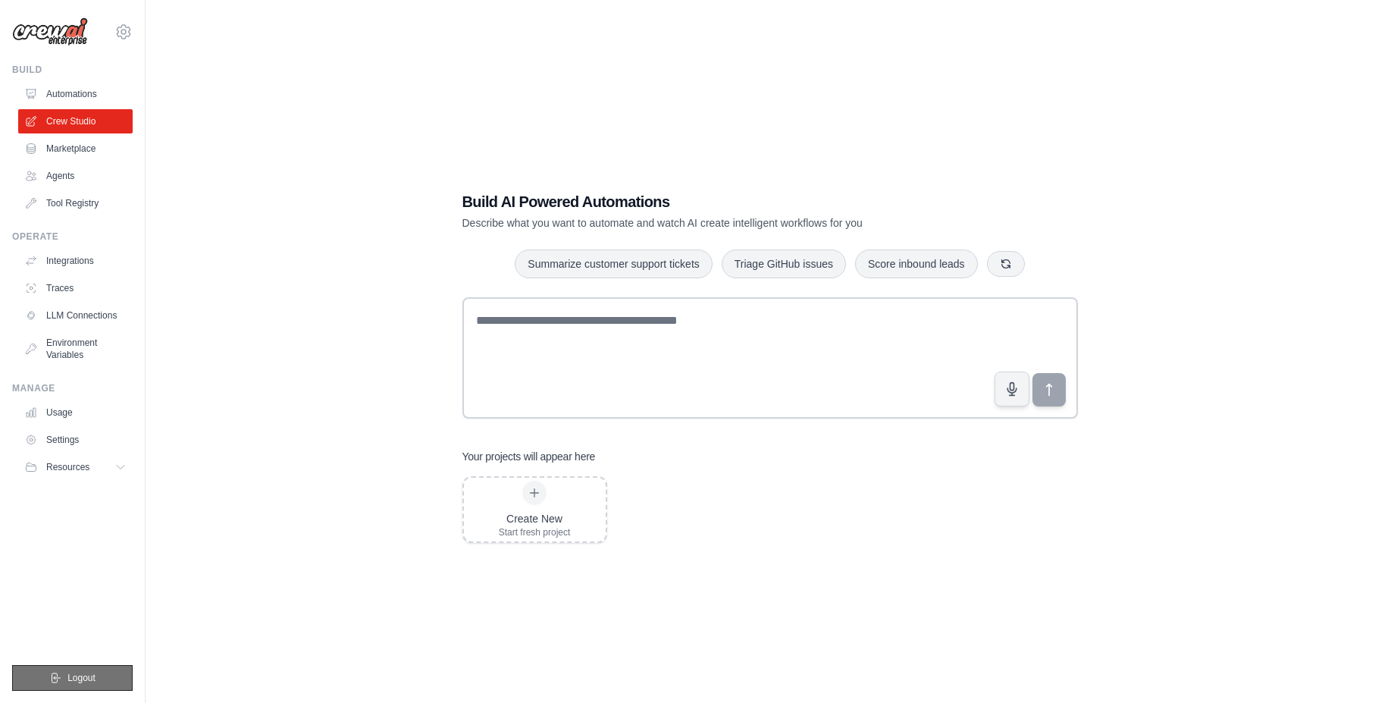 The height and width of the screenshot is (703, 1394). I want to click on a: Settings, so click(75, 440).